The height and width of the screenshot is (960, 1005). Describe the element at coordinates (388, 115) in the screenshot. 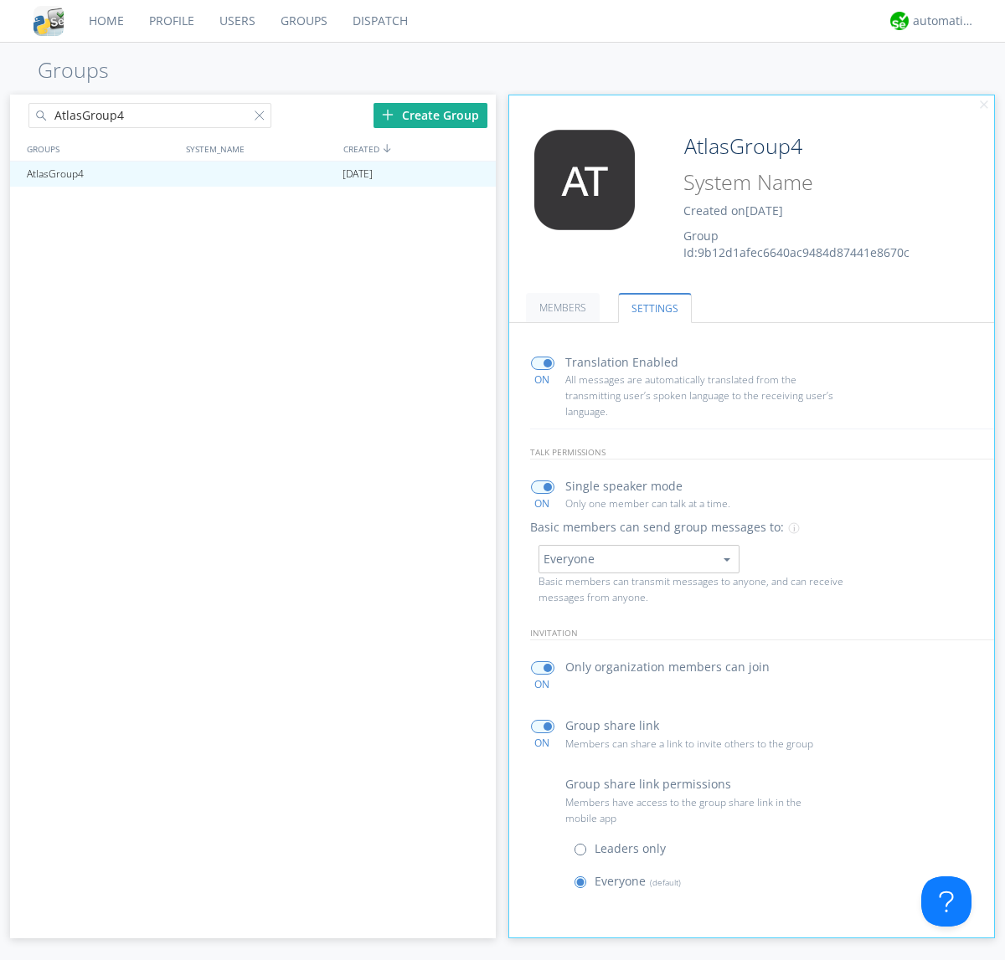

I see `img: plus.svg` at that location.